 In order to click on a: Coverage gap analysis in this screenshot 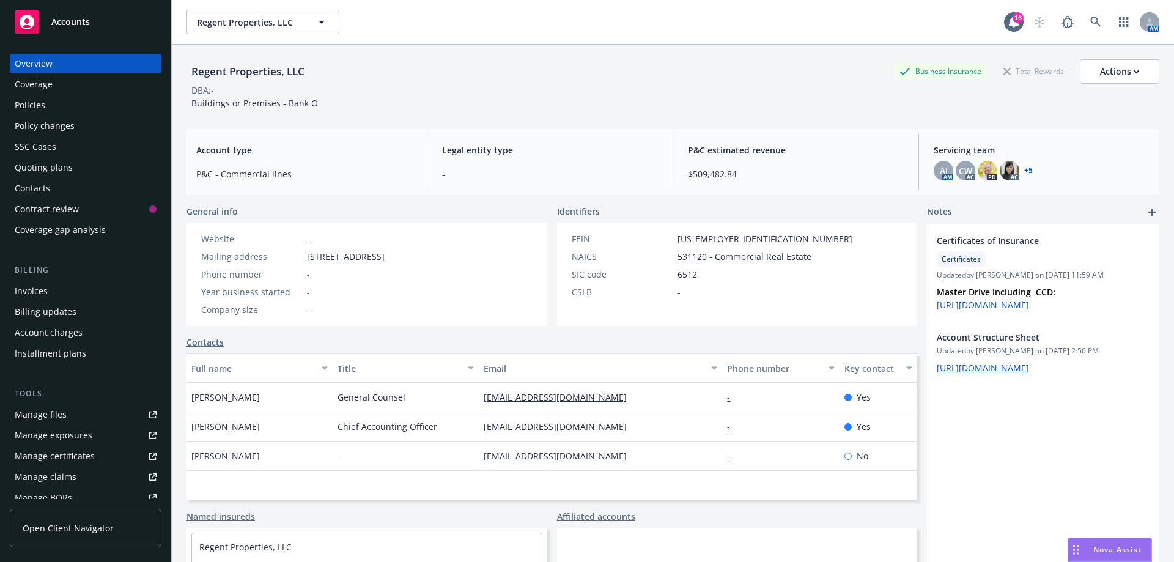, I will do `click(86, 230)`.